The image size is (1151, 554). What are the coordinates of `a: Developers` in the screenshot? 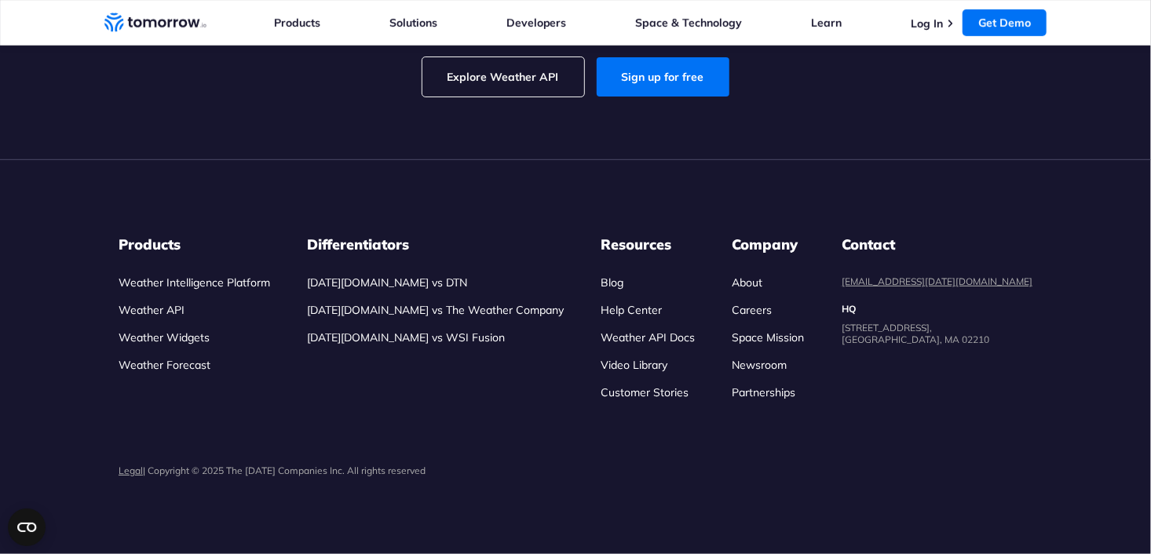 It's located at (536, 23).